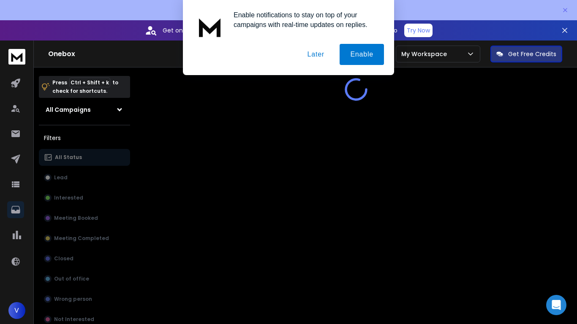  What do you see at coordinates (84, 138) in the screenshot?
I see `h3: Filters` at bounding box center [84, 138].